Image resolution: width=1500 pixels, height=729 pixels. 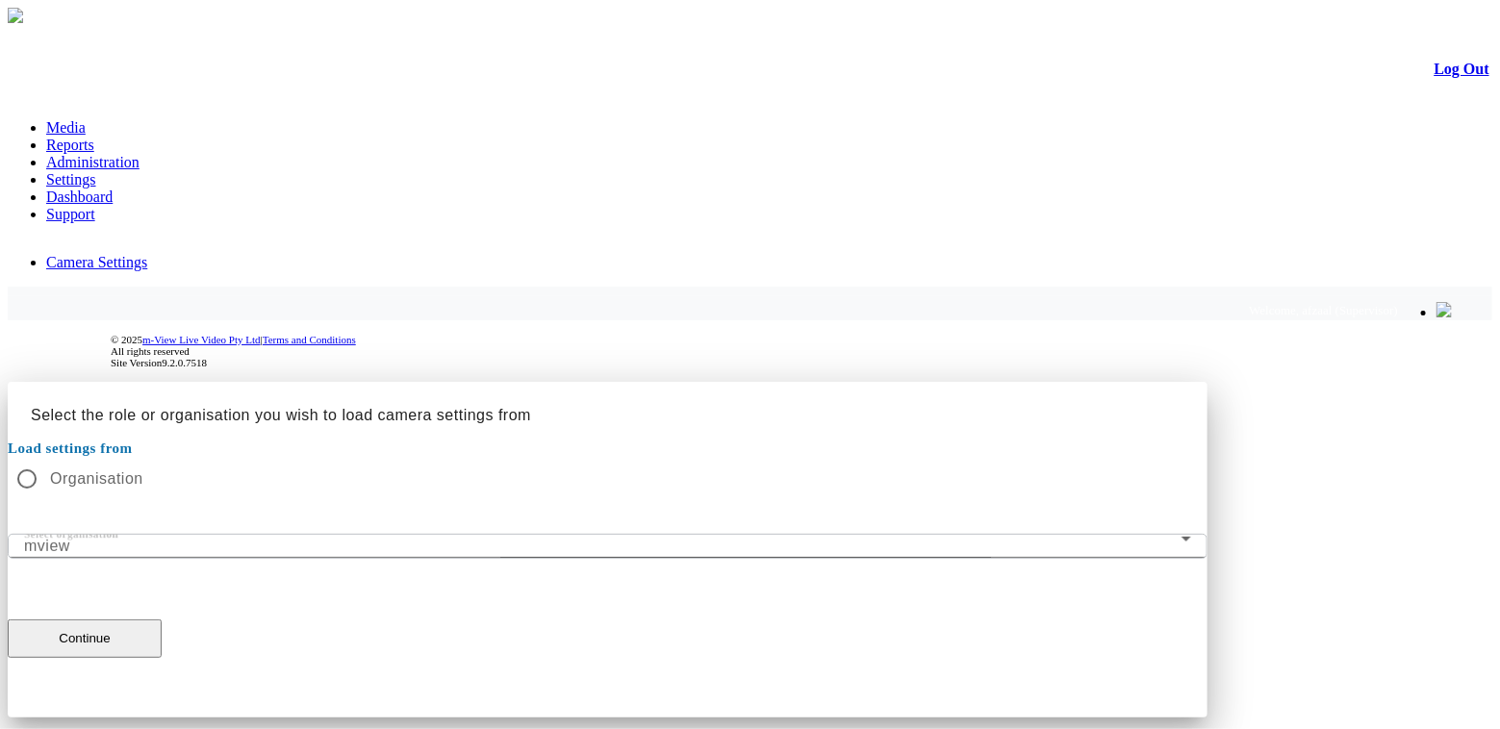 I want to click on mat-radio-group: Select an option, so click(x=607, y=479).